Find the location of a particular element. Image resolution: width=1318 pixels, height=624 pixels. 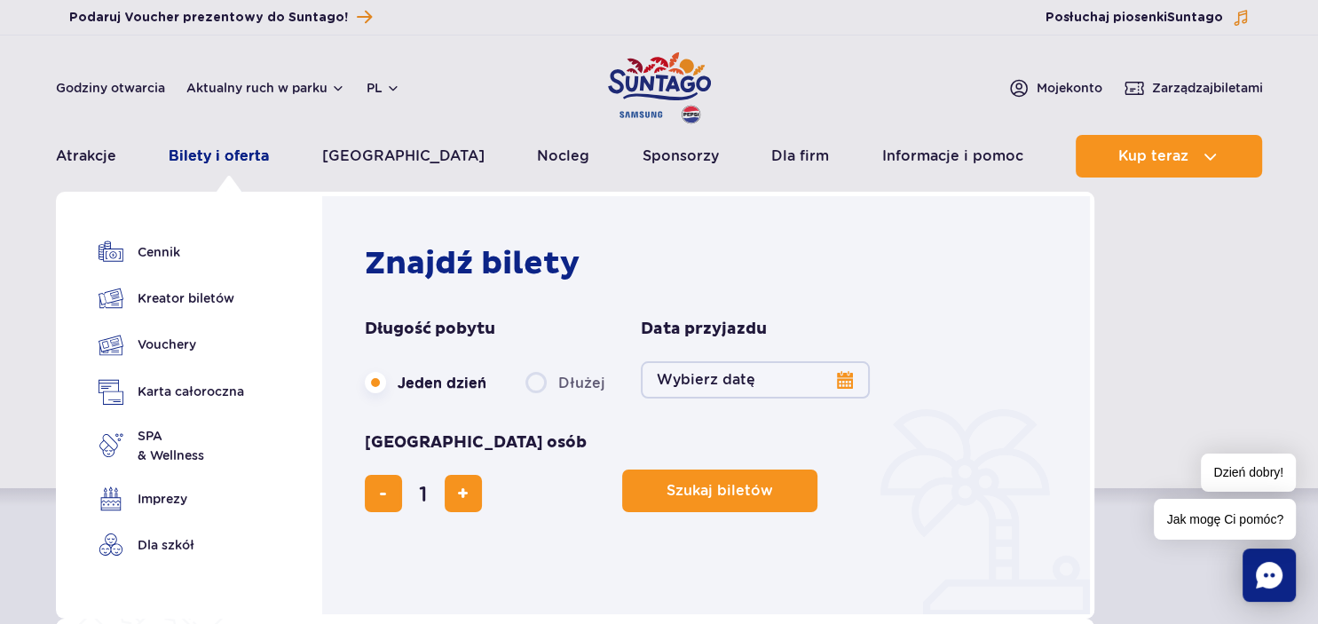

div: Chat is located at coordinates (1269, 575).